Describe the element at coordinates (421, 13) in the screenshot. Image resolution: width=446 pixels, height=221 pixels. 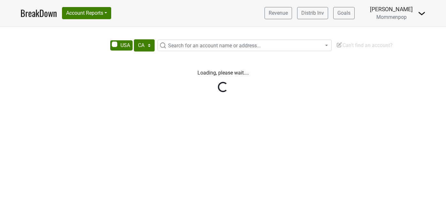
I see `img: Dropdown Menu` at that location.